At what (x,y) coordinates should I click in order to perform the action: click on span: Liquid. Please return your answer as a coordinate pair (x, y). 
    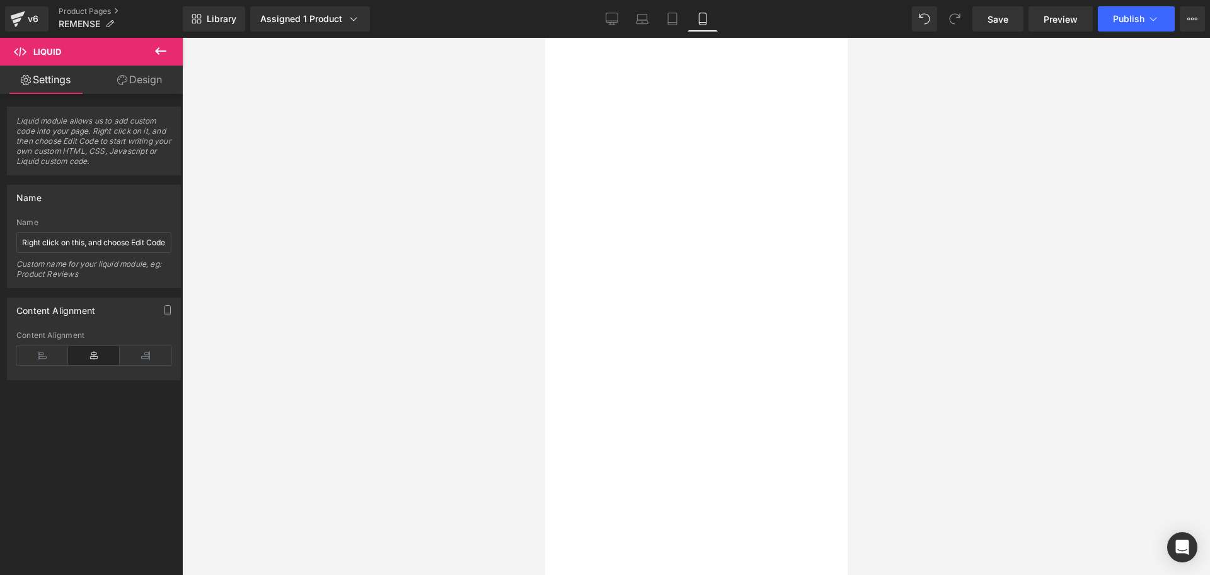
    Looking at the image, I should click on (47, 52).